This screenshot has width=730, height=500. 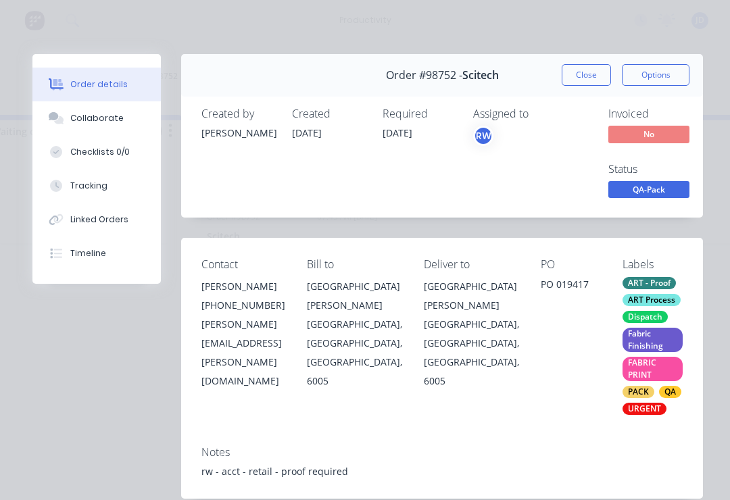 I want to click on button: Close, so click(x=586, y=75).